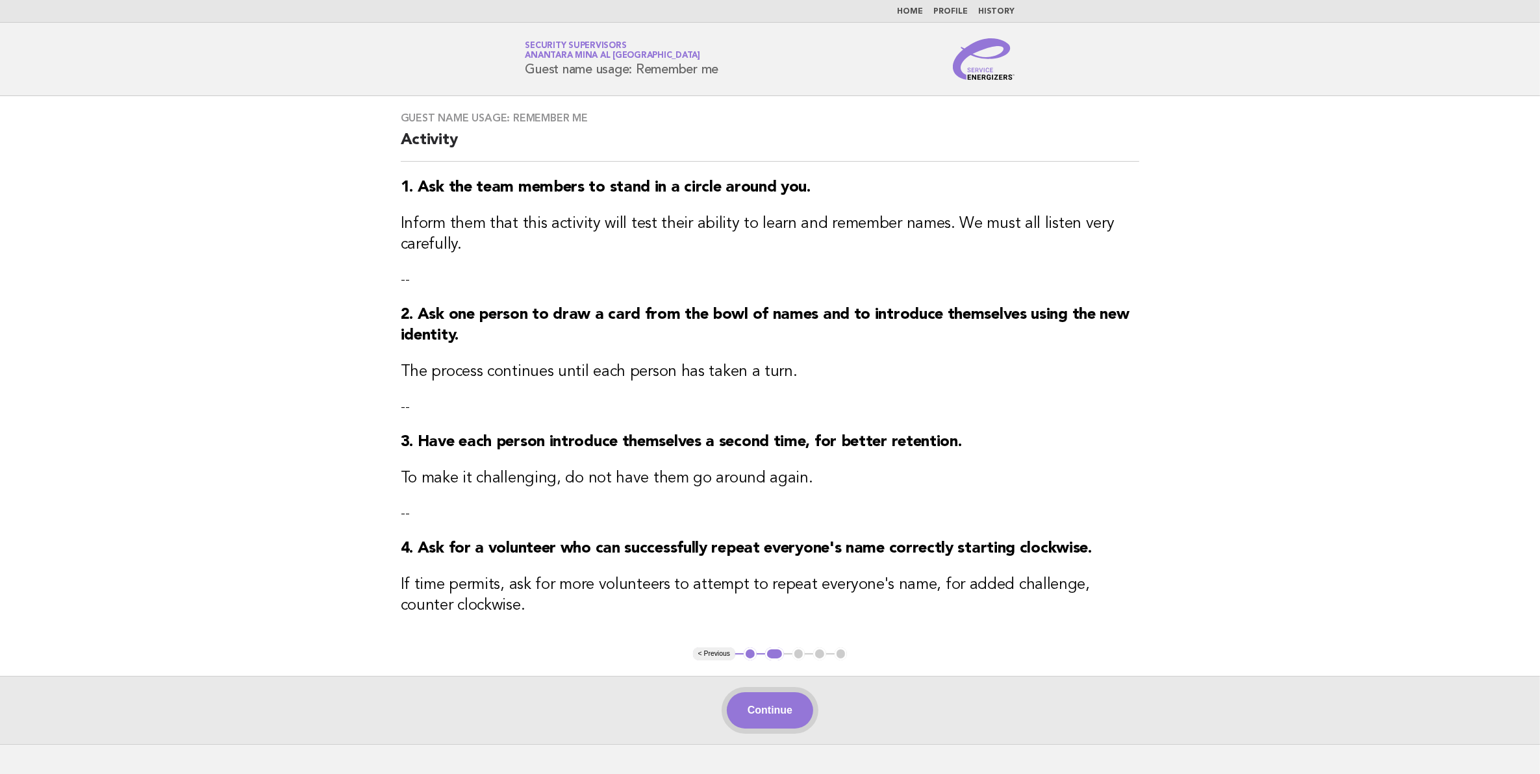 This screenshot has width=1540, height=774. What do you see at coordinates (770, 145) in the screenshot?
I see `h2: Activity` at bounding box center [770, 145].